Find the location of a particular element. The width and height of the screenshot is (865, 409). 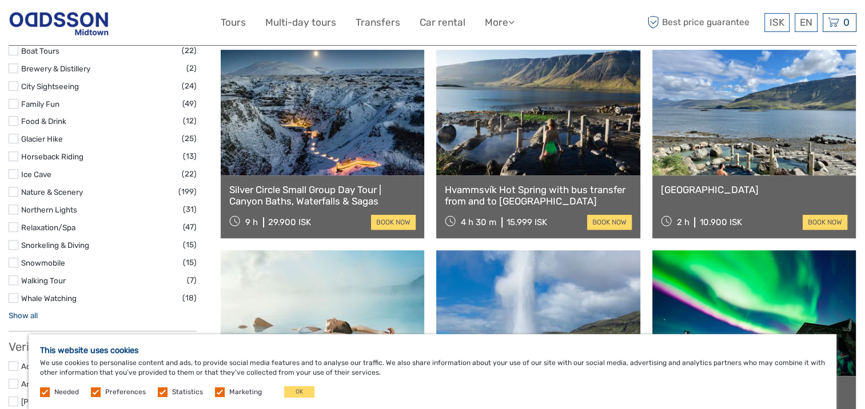

a: Northern Lights is located at coordinates (49, 210).